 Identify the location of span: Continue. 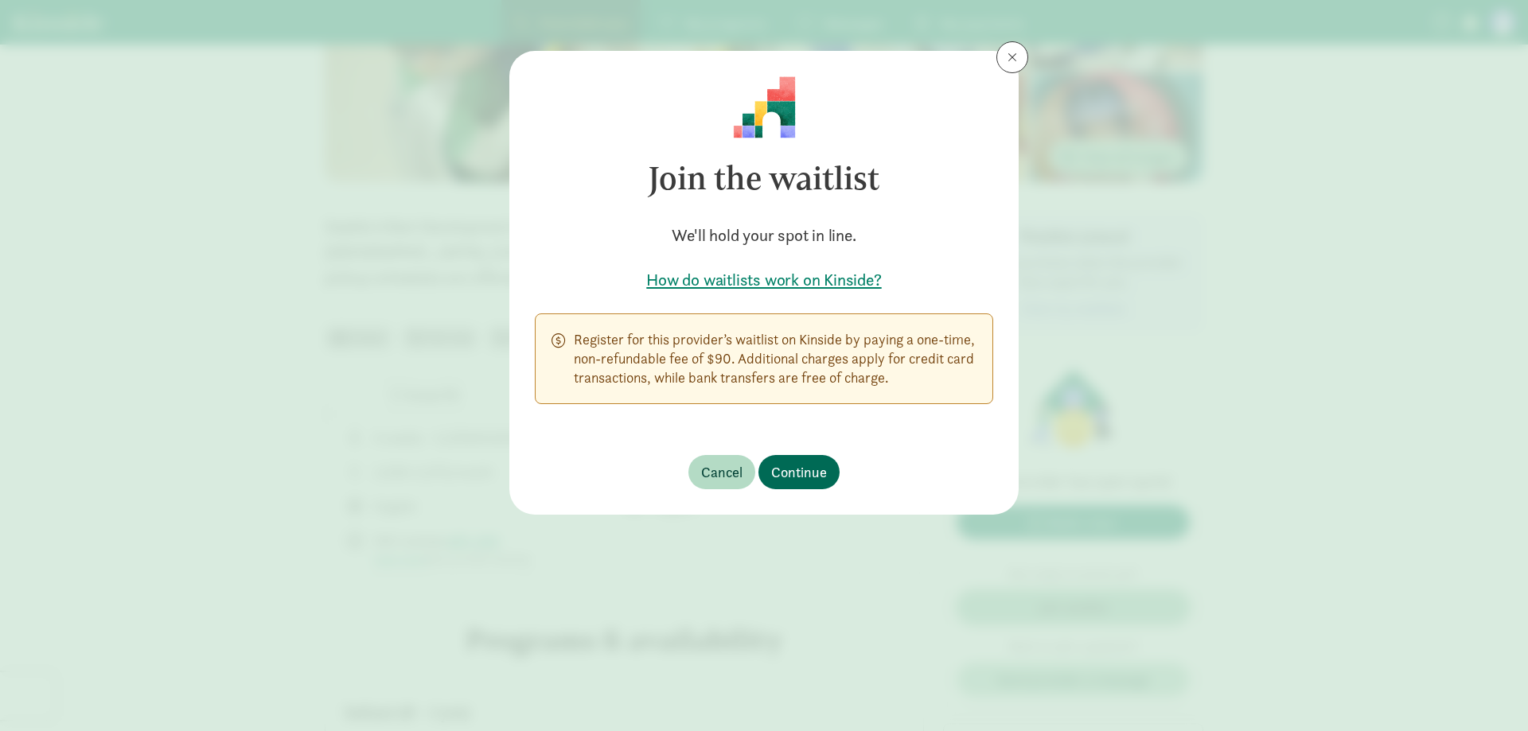
(799, 472).